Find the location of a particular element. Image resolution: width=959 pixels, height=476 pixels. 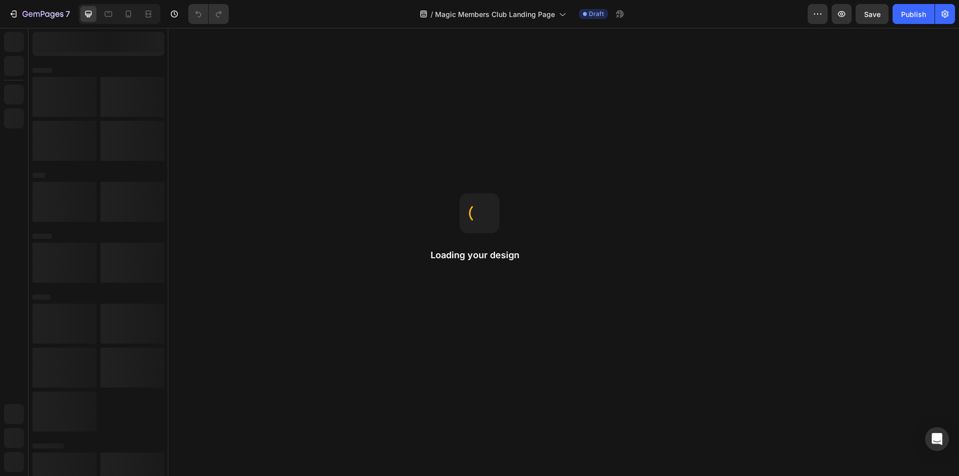

span: Save is located at coordinates (872, 14).